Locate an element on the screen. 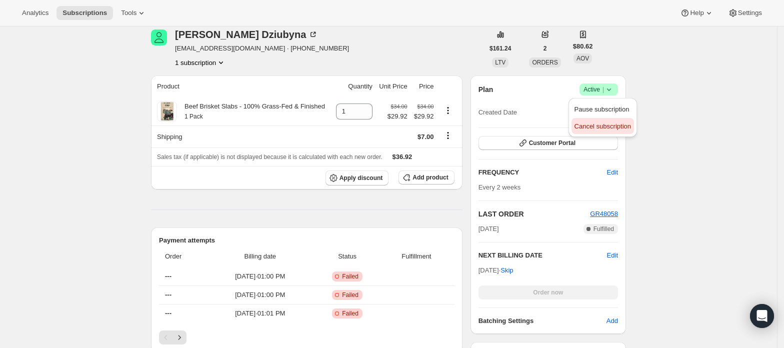  button: Tools is located at coordinates (133, 13).